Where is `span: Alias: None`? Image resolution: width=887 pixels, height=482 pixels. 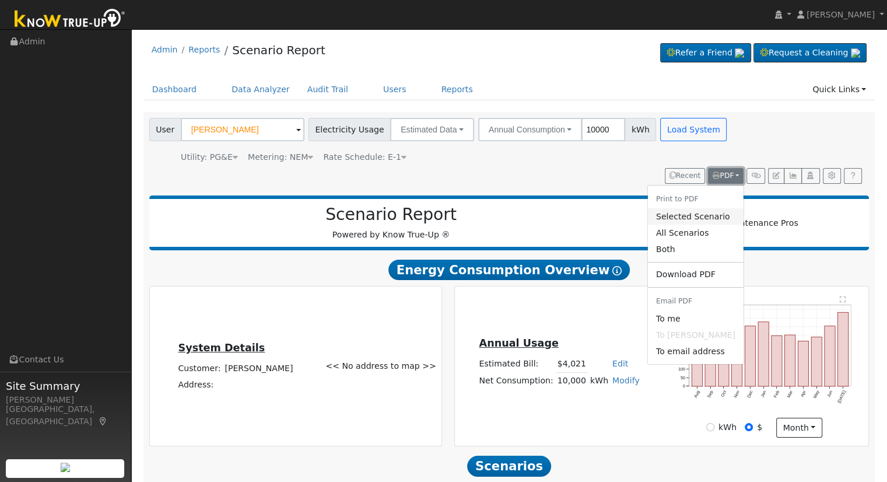 span: Alias: None is located at coordinates (364, 157).